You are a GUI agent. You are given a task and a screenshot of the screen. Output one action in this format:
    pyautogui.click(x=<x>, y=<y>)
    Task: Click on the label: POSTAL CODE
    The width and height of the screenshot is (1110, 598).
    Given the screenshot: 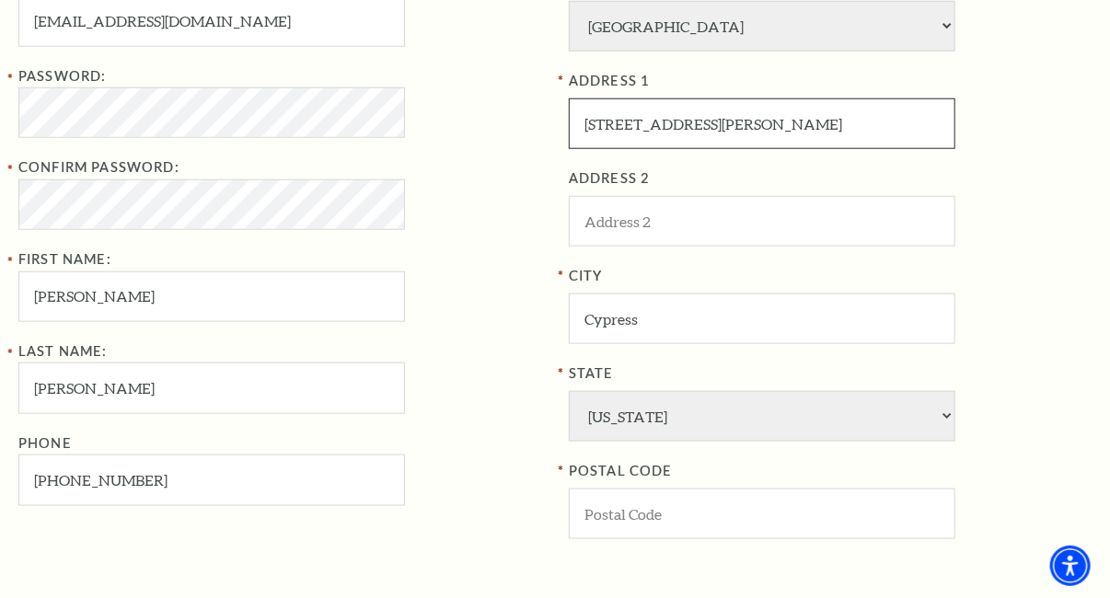 What is the action you would take?
    pyautogui.click(x=830, y=471)
    